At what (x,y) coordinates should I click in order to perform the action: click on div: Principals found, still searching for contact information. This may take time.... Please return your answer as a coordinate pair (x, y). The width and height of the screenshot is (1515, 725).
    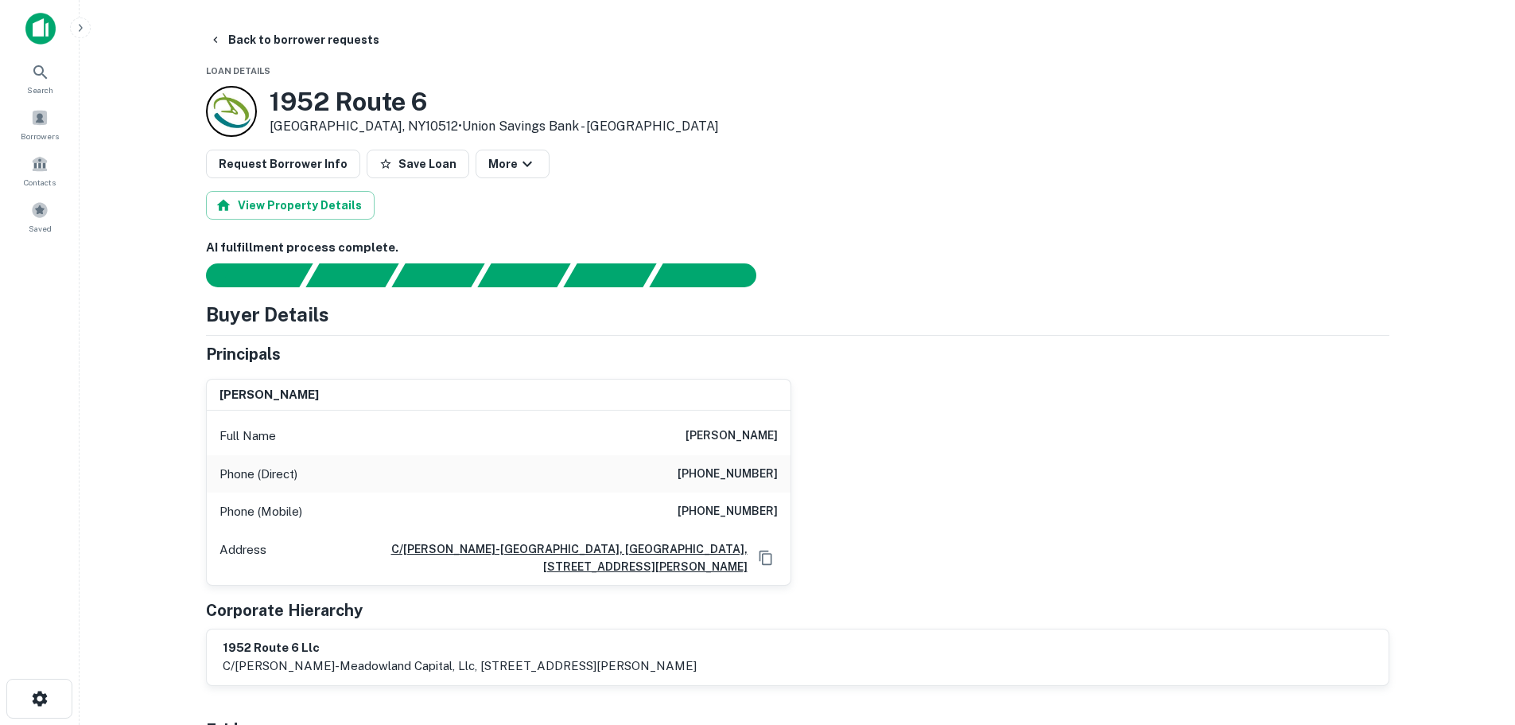
    Looking at the image, I should click on (609, 275).